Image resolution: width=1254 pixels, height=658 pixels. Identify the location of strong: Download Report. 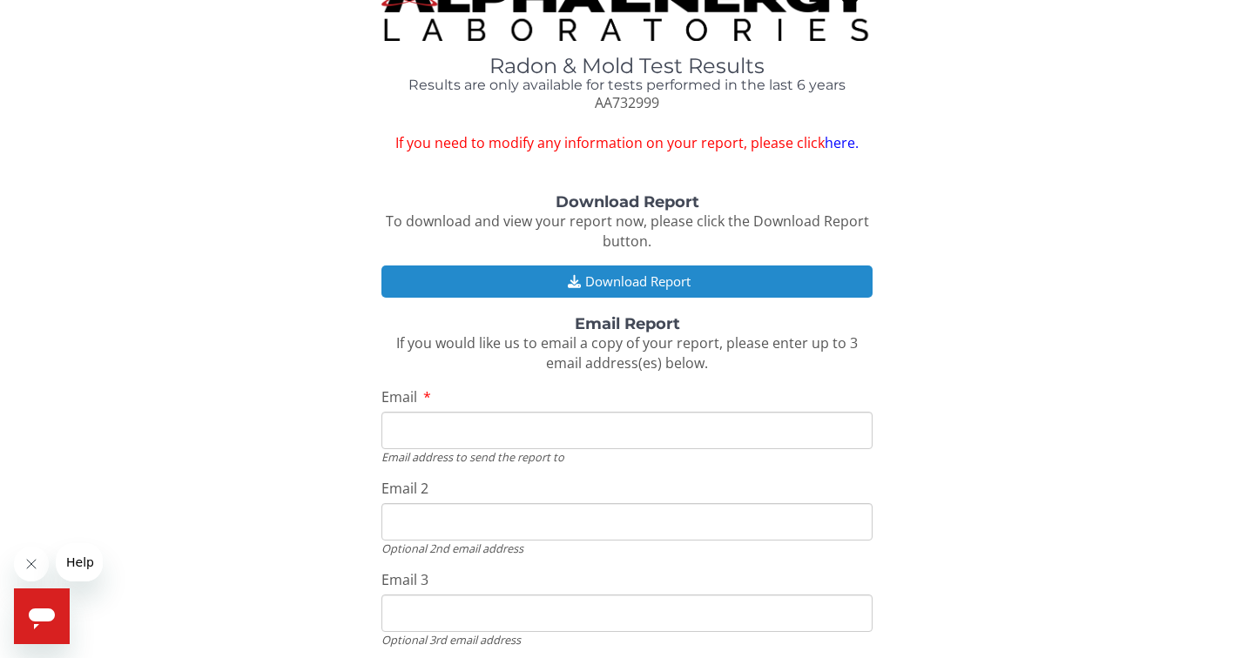
(627, 202).